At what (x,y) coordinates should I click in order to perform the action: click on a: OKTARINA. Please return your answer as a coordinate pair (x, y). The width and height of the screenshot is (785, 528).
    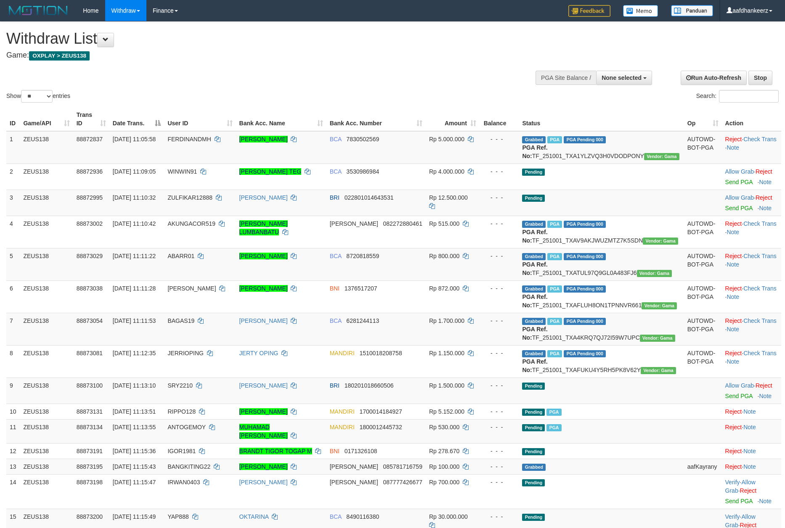
    Looking at the image, I should click on (254, 517).